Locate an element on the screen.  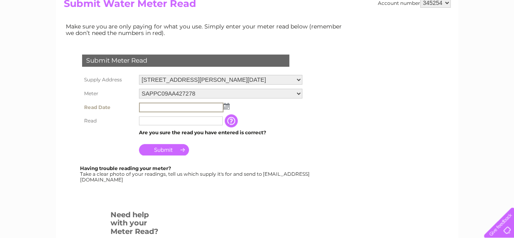
a: Blog is located at coordinates (449, 37).